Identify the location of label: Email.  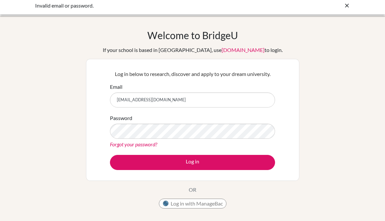
(116, 87).